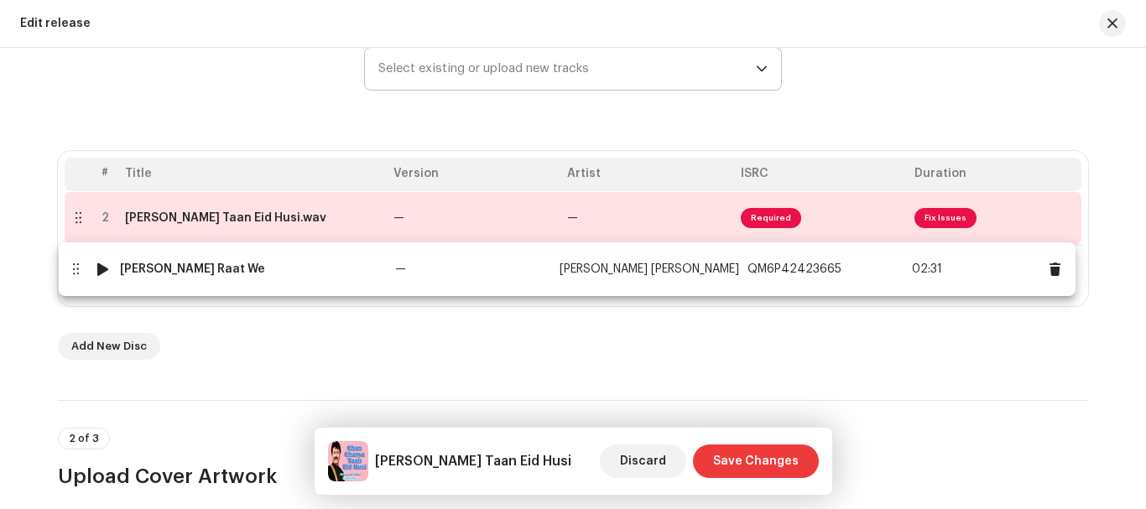 The image size is (1146, 509). Describe the element at coordinates (643, 461) in the screenshot. I see `button: Discard` at that location.